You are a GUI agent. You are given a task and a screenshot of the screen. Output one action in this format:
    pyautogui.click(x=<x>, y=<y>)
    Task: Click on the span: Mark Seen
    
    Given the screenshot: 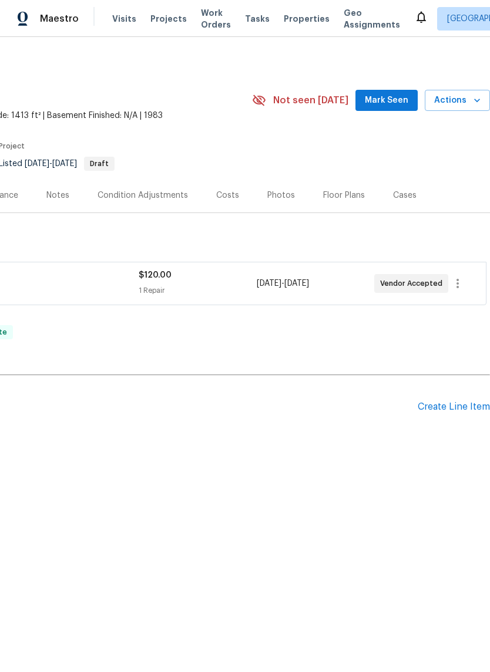 What is the action you would take?
    pyautogui.click(x=386, y=100)
    